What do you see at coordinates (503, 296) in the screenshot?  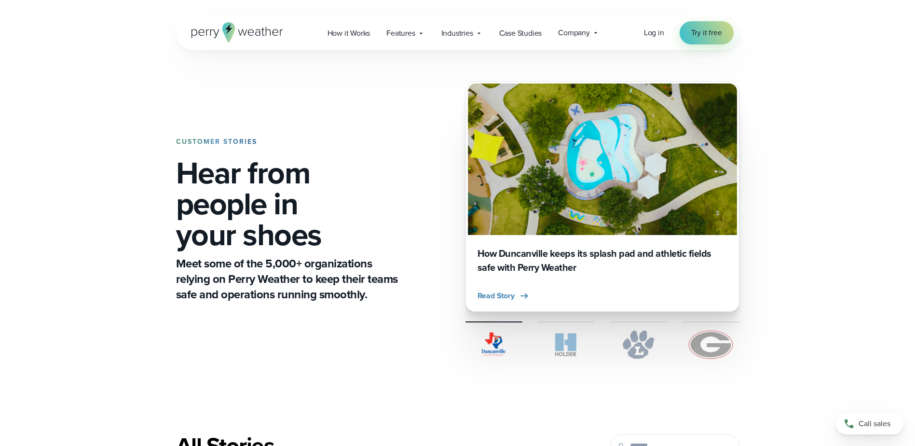 I see `button: Read Story` at bounding box center [503, 296].